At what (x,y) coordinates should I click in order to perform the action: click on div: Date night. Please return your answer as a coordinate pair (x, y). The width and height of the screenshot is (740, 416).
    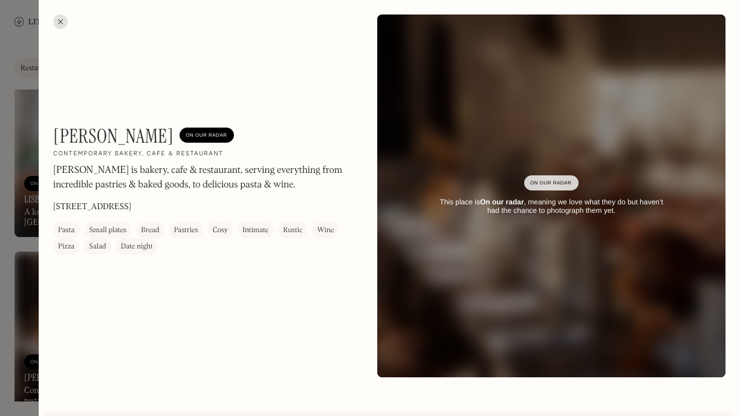
    Looking at the image, I should click on (137, 247).